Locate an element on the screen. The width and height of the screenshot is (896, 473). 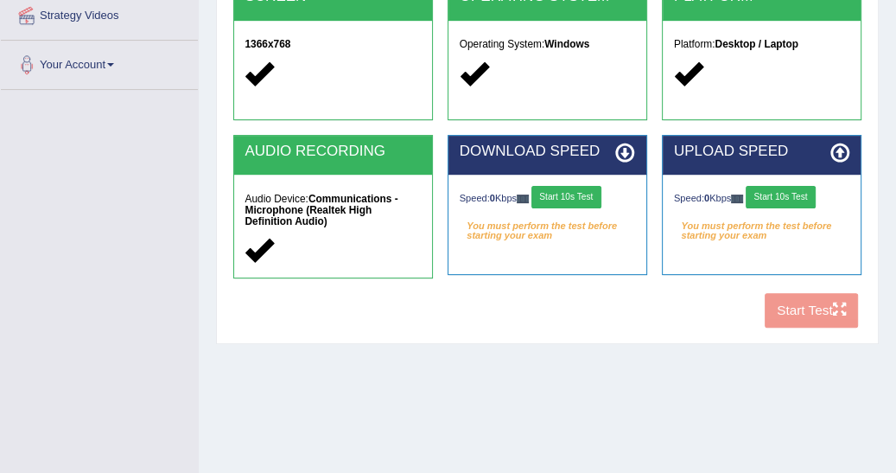
h5: Platform: is located at coordinates (762, 44).